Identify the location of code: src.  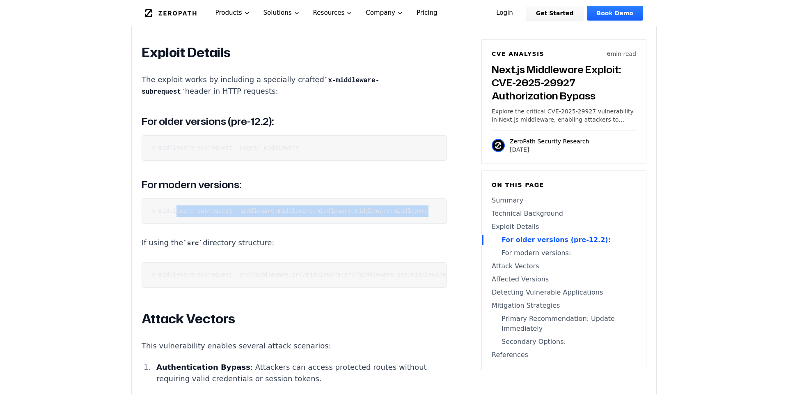
(193, 243).